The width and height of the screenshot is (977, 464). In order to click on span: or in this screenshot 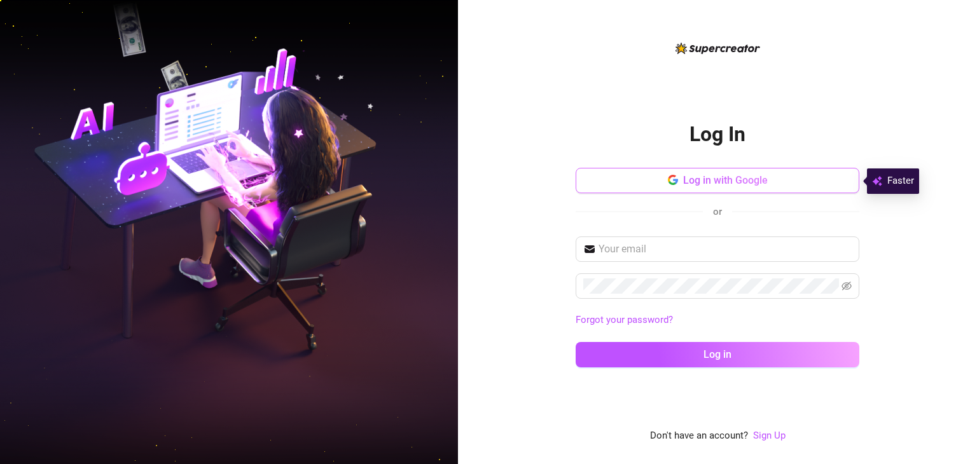, I will do `click(718, 212)`.